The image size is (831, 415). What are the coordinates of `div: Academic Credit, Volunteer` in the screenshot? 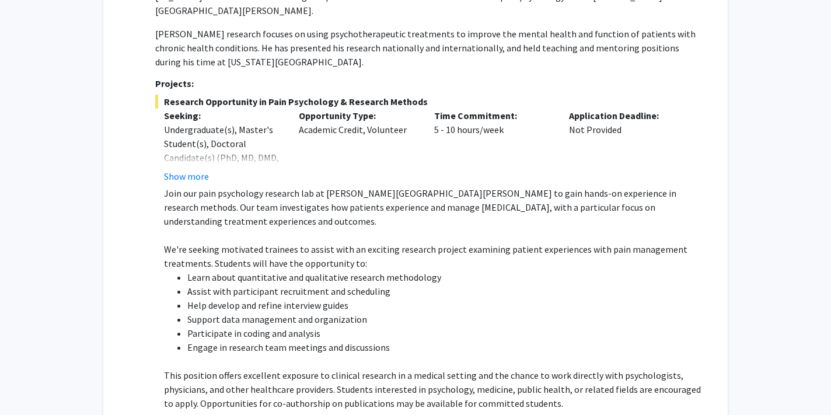 It's located at (358, 146).